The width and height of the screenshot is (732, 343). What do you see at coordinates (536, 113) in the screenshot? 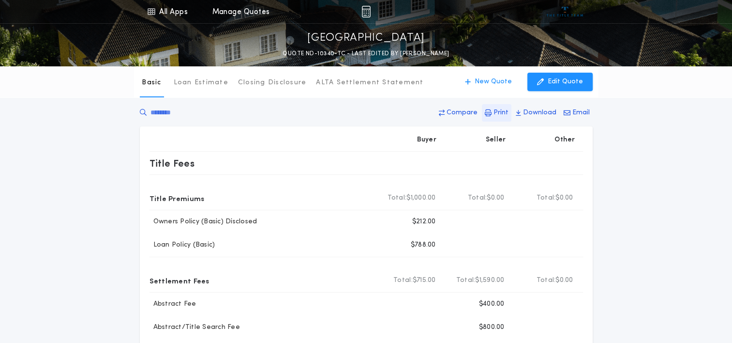
I see `button: Download` at bounding box center [536, 113].